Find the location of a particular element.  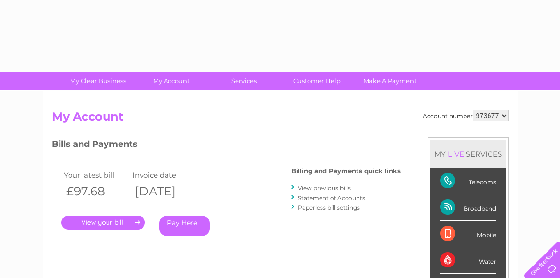

a: Statement of Accounts is located at coordinates (332, 198).